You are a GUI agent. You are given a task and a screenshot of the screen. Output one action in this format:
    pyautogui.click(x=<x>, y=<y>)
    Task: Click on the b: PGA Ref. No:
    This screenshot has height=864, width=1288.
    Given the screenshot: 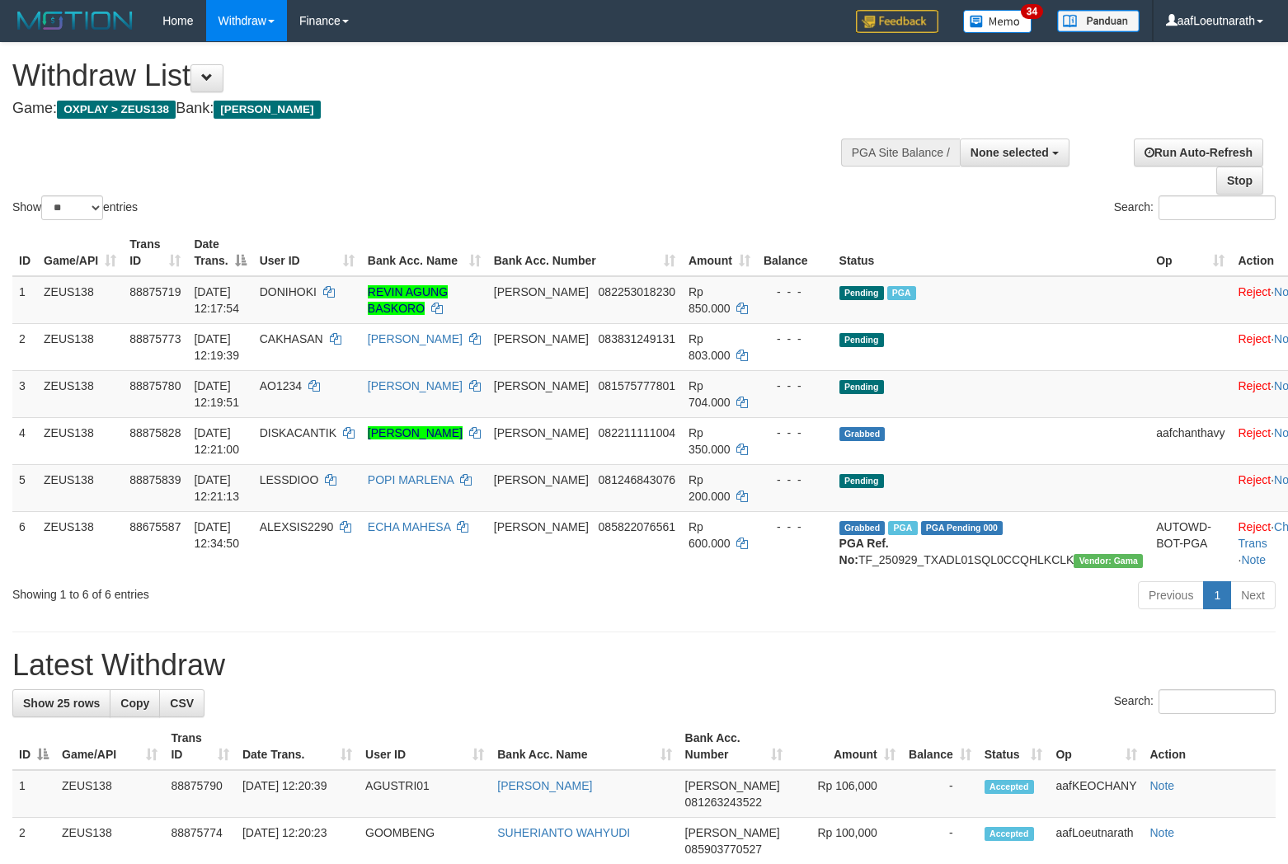 What is the action you would take?
    pyautogui.click(x=864, y=551)
    